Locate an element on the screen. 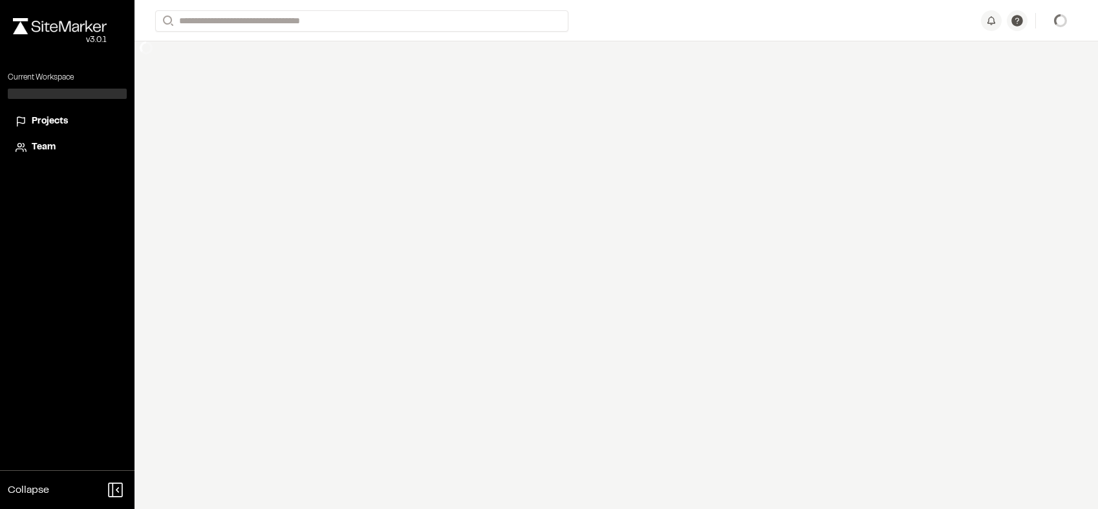 Image resolution: width=1098 pixels, height=509 pixels. a: Team is located at coordinates (67, 147).